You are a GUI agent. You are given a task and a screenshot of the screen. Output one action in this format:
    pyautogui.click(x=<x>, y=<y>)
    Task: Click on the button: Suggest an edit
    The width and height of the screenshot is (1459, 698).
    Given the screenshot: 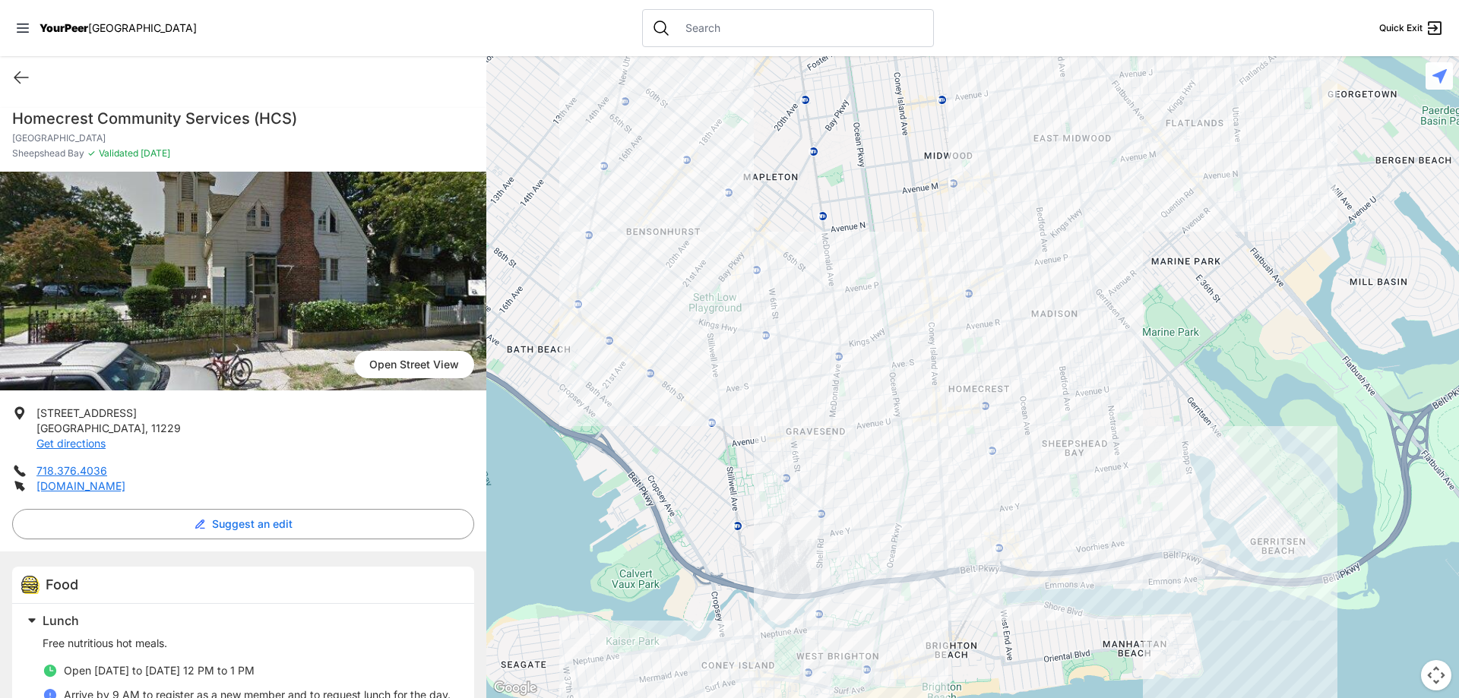 What is the action you would take?
    pyautogui.click(x=243, y=524)
    